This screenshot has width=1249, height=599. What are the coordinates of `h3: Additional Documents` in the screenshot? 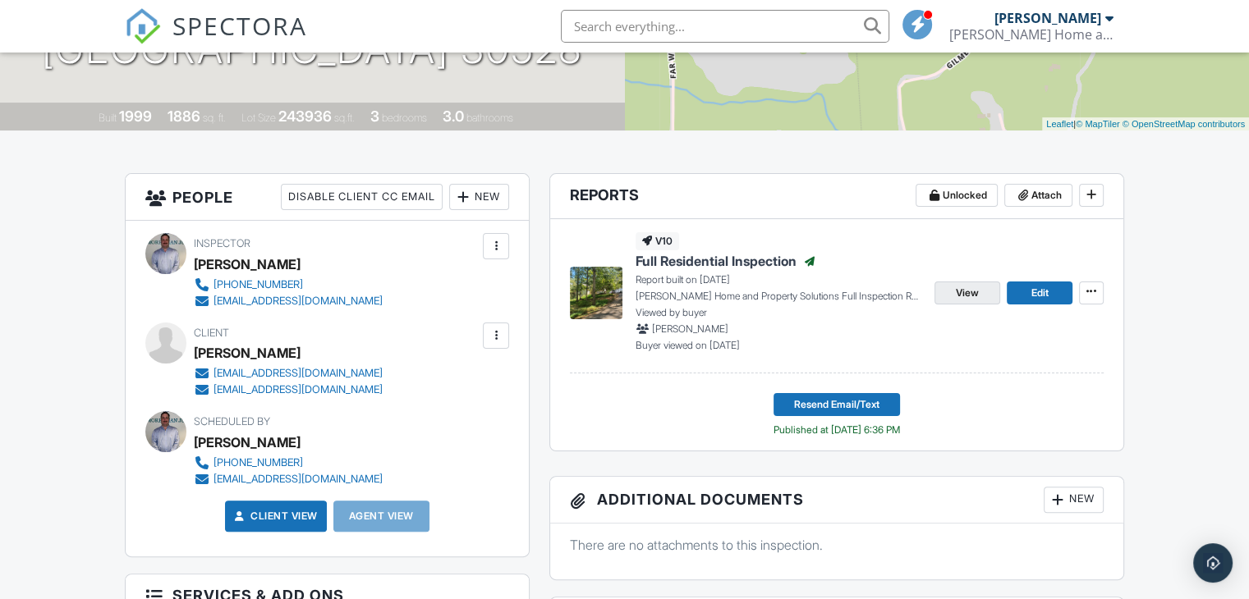 It's located at (837, 500).